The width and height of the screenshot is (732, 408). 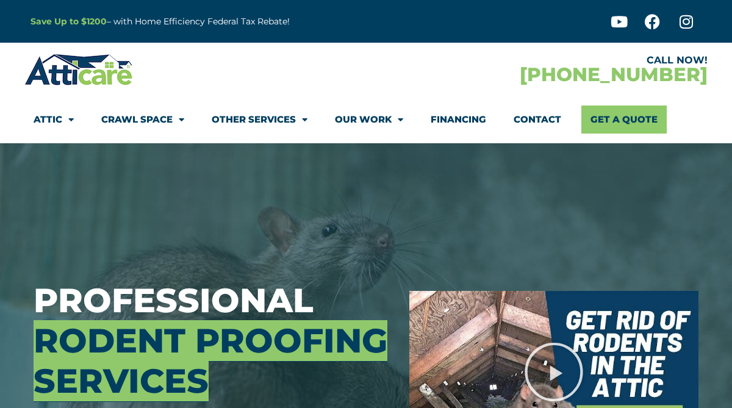 What do you see at coordinates (458, 120) in the screenshot?
I see `a: Financing` at bounding box center [458, 120].